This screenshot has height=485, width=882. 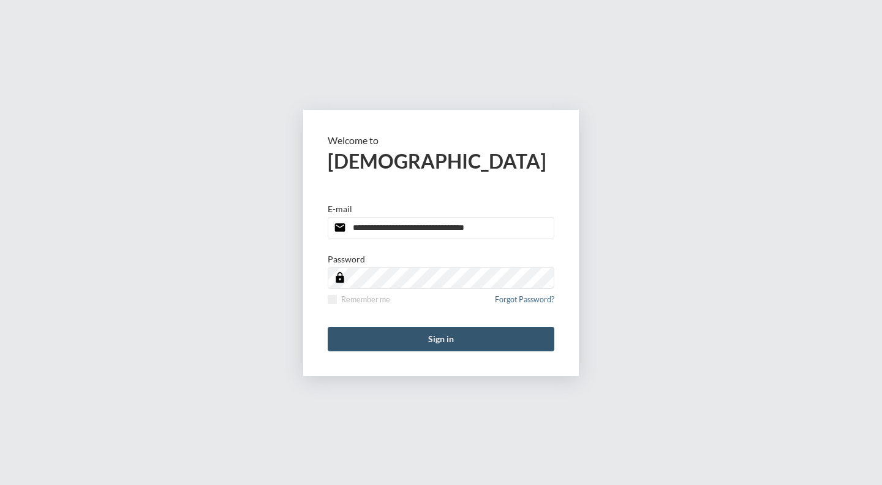 I want to click on button: Sign in, so click(x=441, y=339).